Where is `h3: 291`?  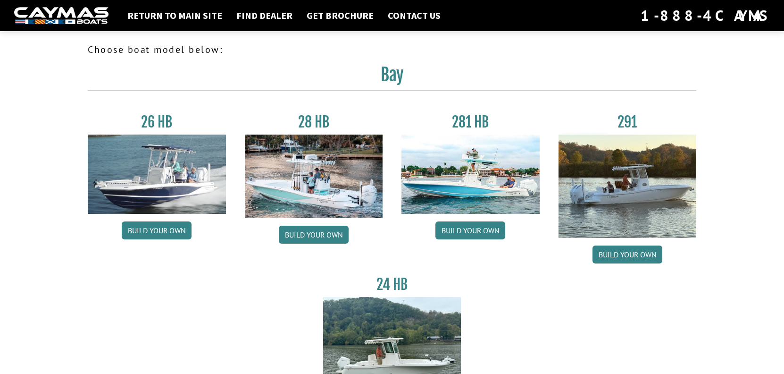 h3: 291 is located at coordinates (627, 122).